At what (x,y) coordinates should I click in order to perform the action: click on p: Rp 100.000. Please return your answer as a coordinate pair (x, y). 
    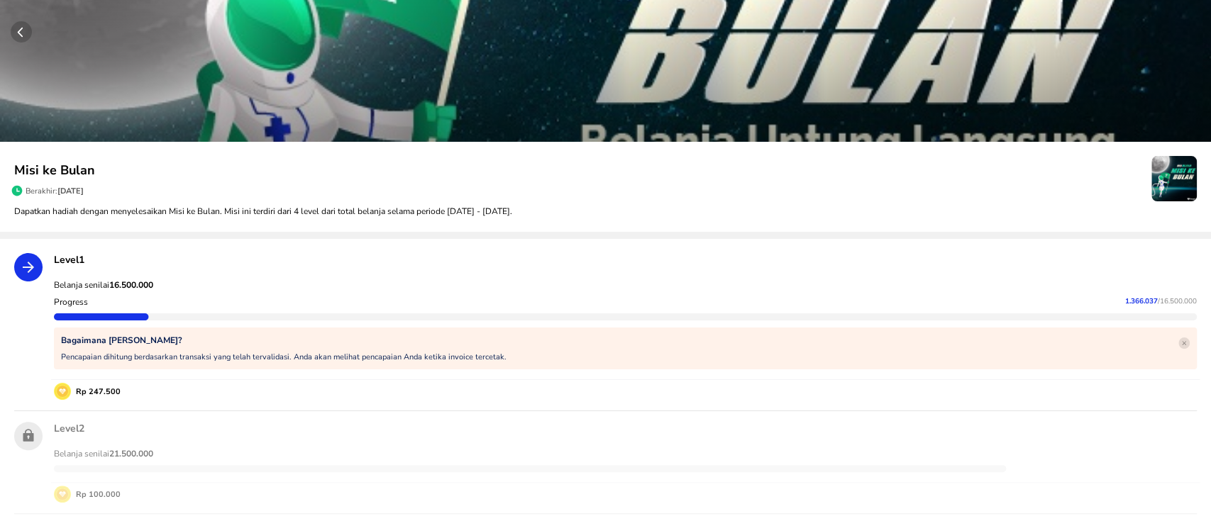
    Looking at the image, I should click on (96, 494).